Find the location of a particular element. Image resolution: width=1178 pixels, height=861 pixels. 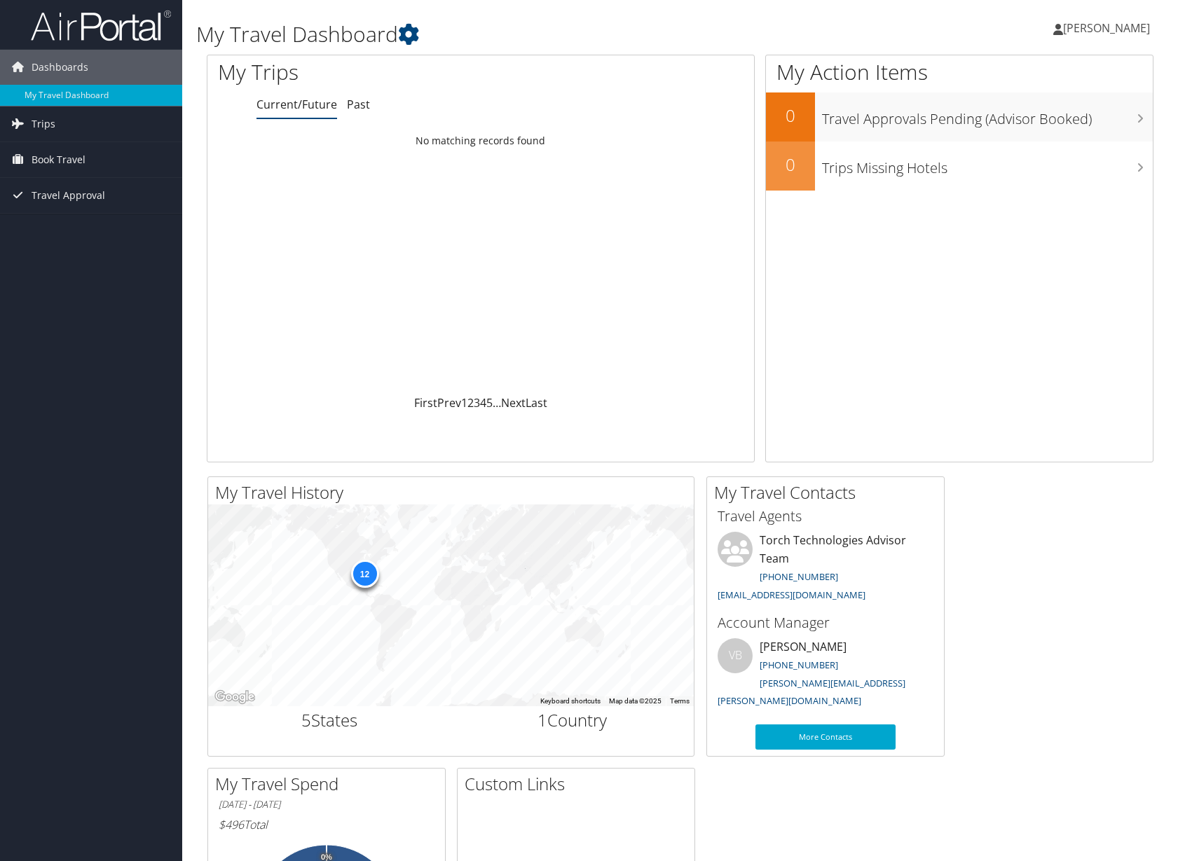

h2: My Travel History is located at coordinates (454, 493).